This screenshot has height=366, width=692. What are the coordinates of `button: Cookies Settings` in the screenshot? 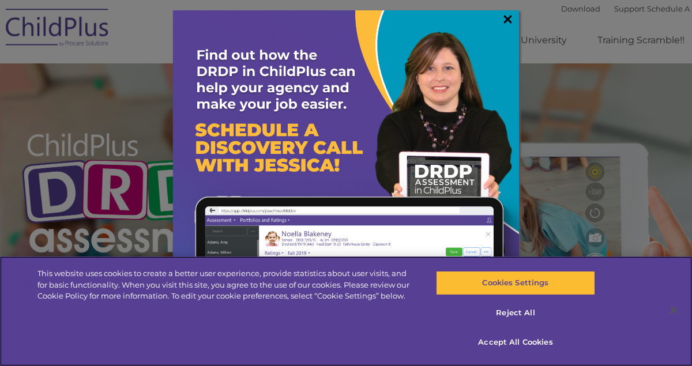 It's located at (516, 283).